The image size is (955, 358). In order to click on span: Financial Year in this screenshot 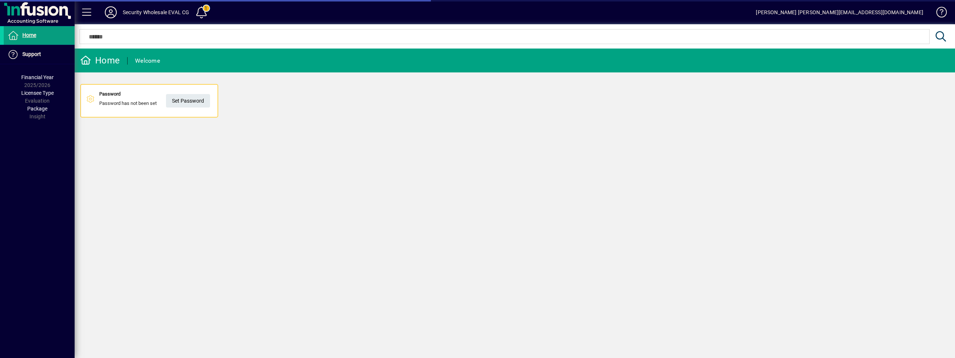, I will do `click(37, 77)`.